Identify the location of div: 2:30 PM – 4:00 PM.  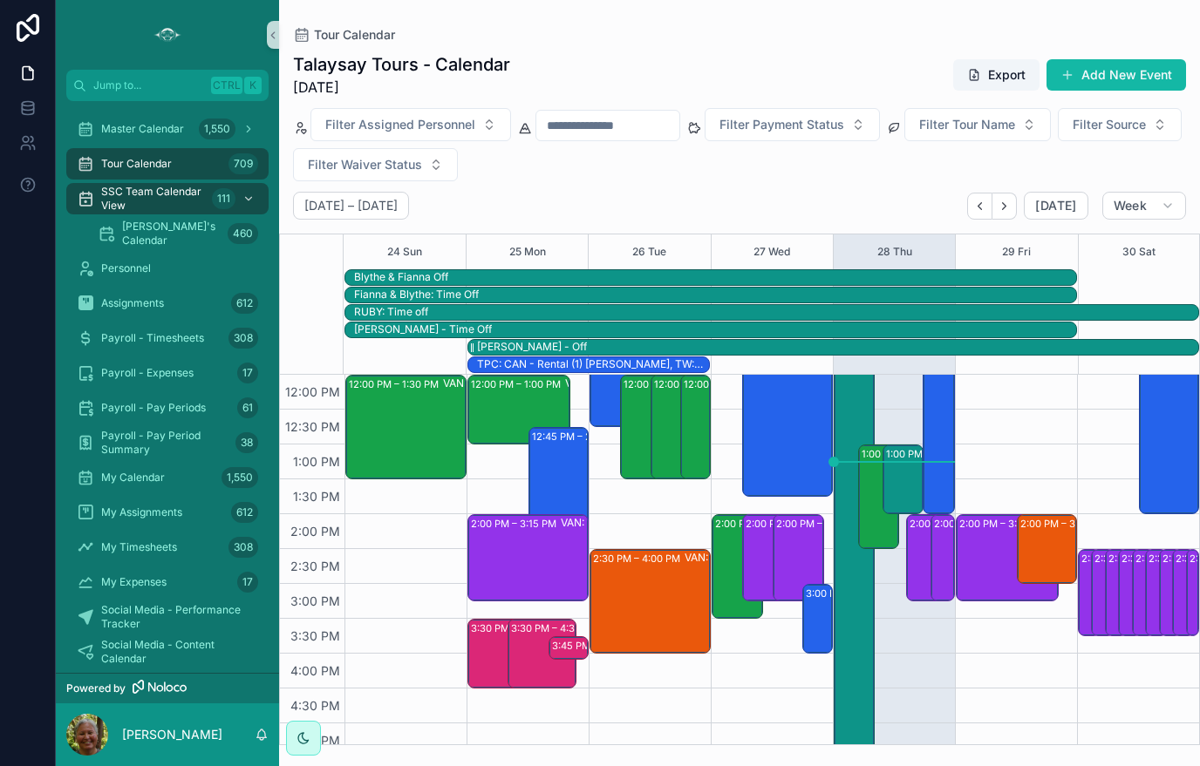
(638, 559).